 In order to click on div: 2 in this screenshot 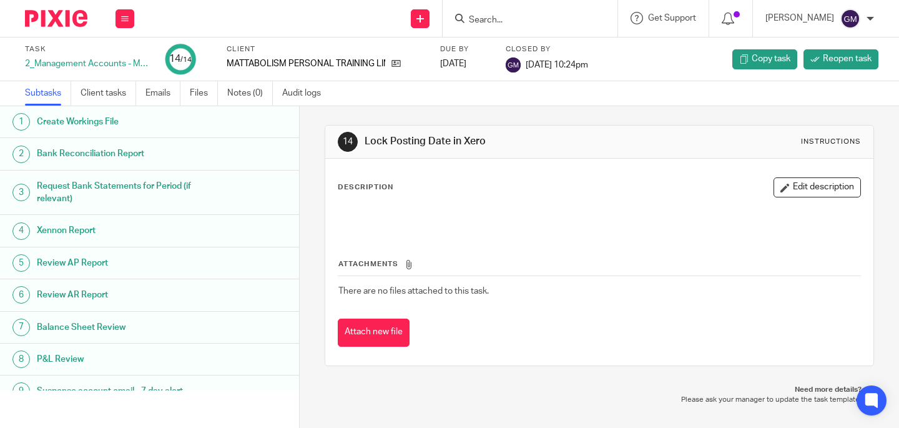, I will do `click(21, 154)`.